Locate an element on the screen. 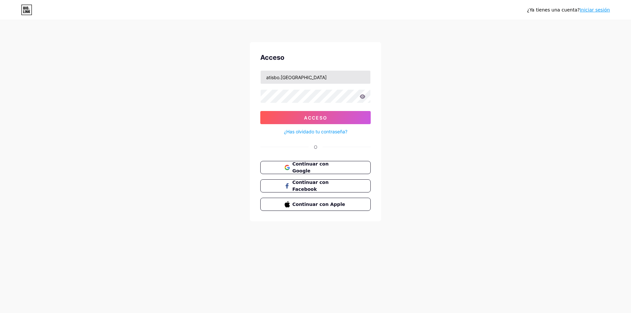 The image size is (631, 313). button: Acceso is located at coordinates (315, 118).